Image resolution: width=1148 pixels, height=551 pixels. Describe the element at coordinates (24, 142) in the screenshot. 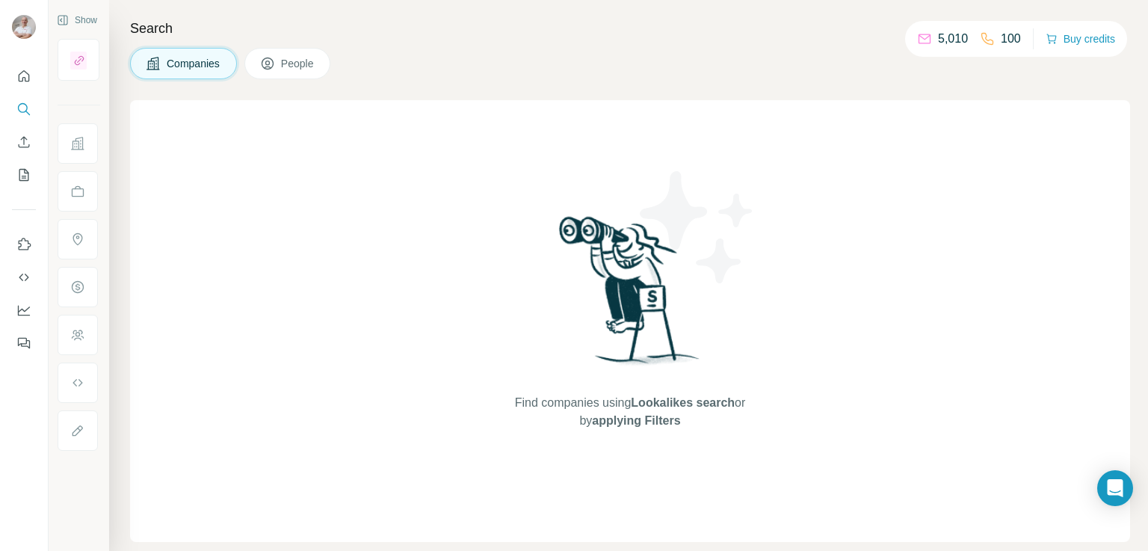

I see `button: Enrich CSV` at that location.